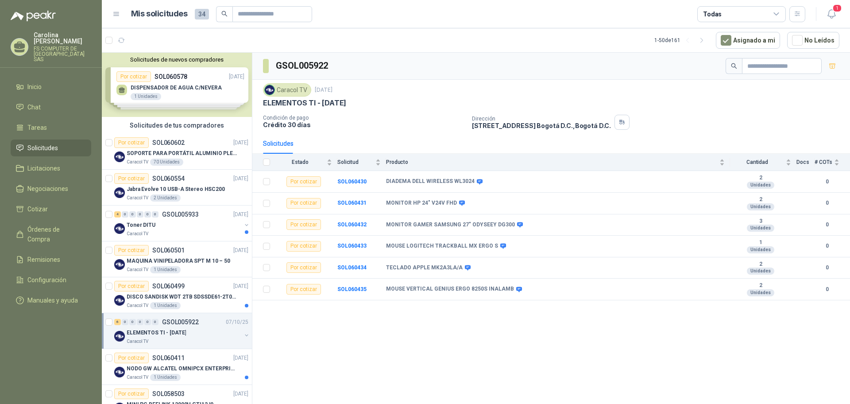  What do you see at coordinates (352, 267) in the screenshot?
I see `b: SOL060434` at bounding box center [352, 267].